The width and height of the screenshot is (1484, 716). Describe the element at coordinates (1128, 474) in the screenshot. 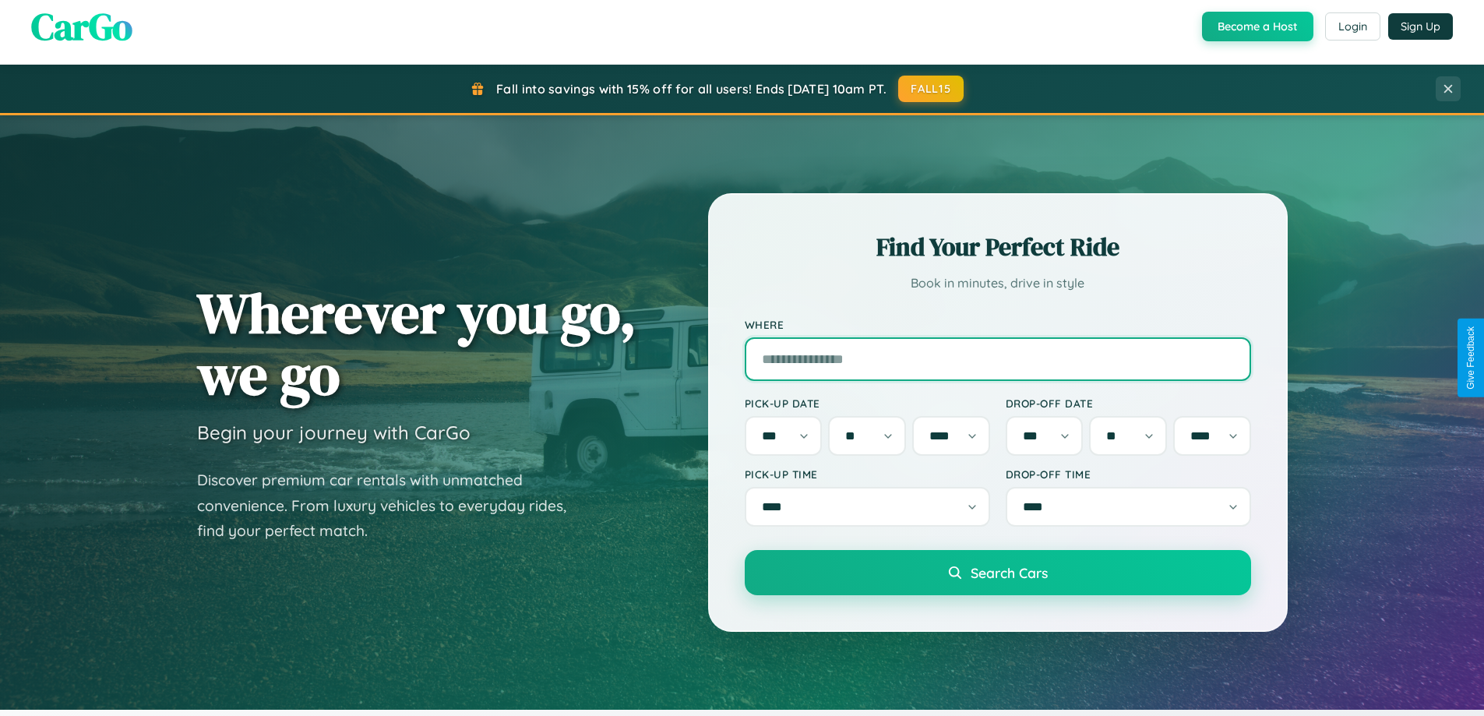

I see `label: Drop-off Time` at that location.